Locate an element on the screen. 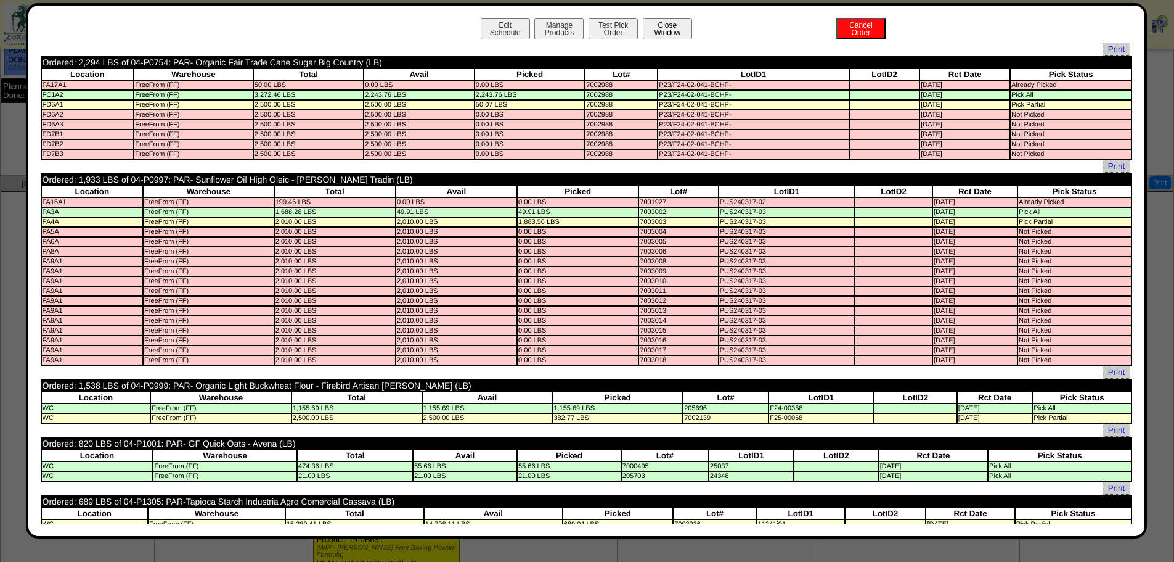  td: 7003008 is located at coordinates (678, 261).